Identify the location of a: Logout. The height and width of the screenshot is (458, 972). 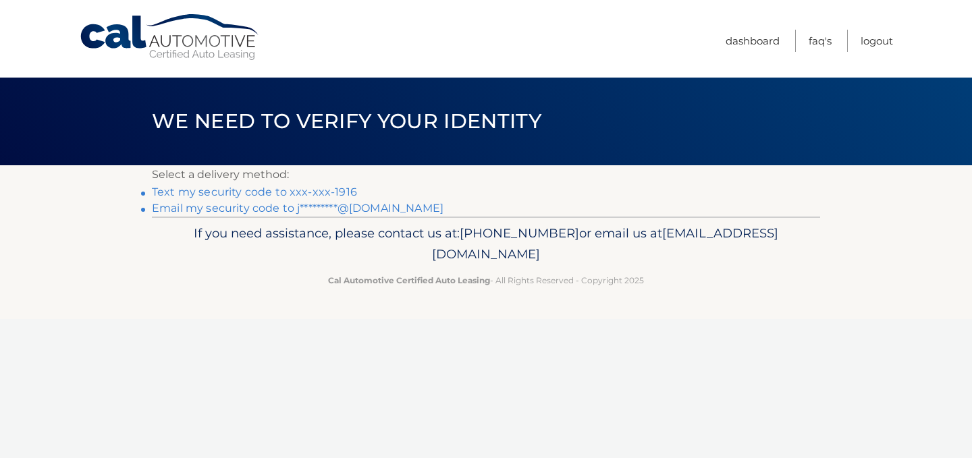
(877, 40).